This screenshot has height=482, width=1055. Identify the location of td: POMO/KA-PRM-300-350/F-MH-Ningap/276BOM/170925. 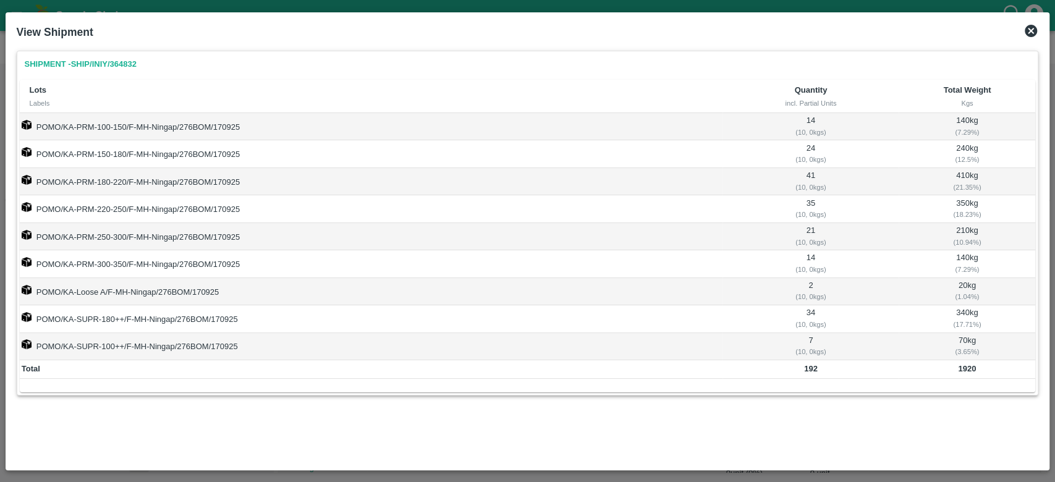
(371, 264).